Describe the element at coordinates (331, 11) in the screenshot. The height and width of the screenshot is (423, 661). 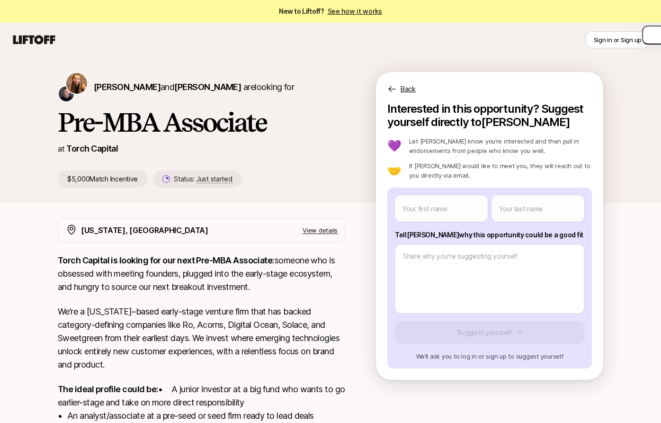
I see `span: New to Liftoff?` at that location.